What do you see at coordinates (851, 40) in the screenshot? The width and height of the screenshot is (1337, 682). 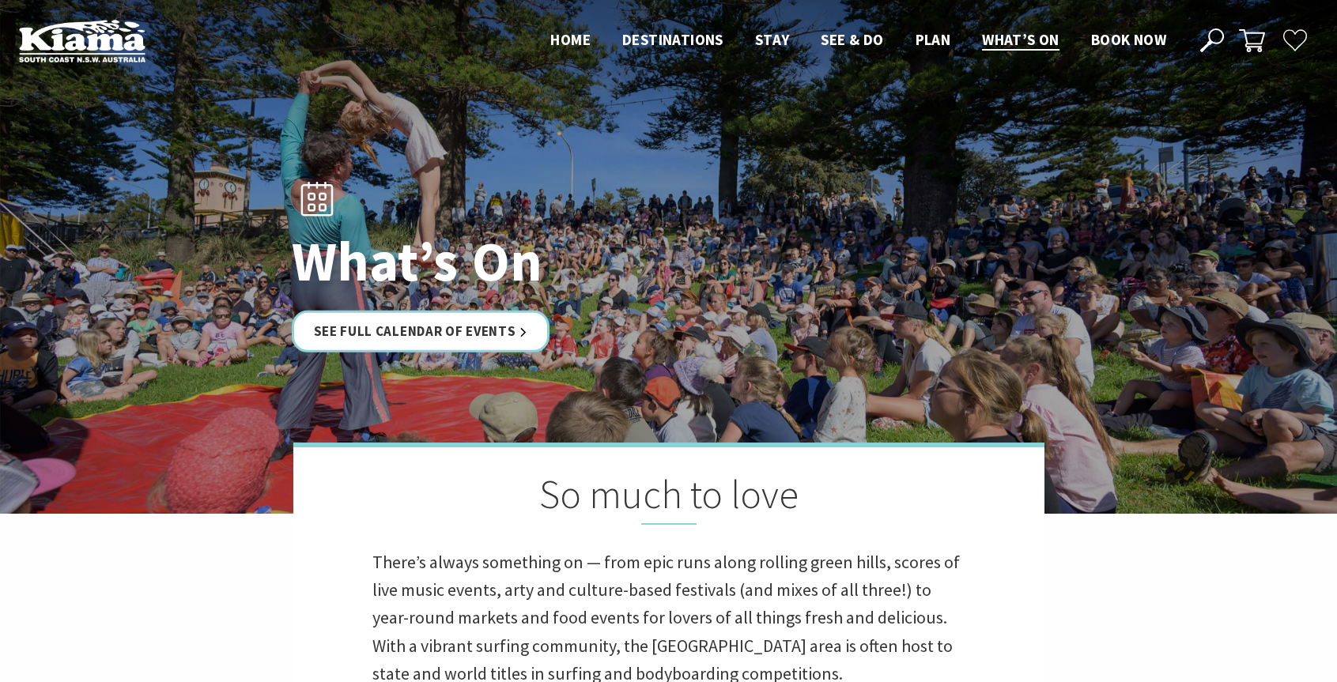 I see `span: See & Do` at bounding box center [851, 40].